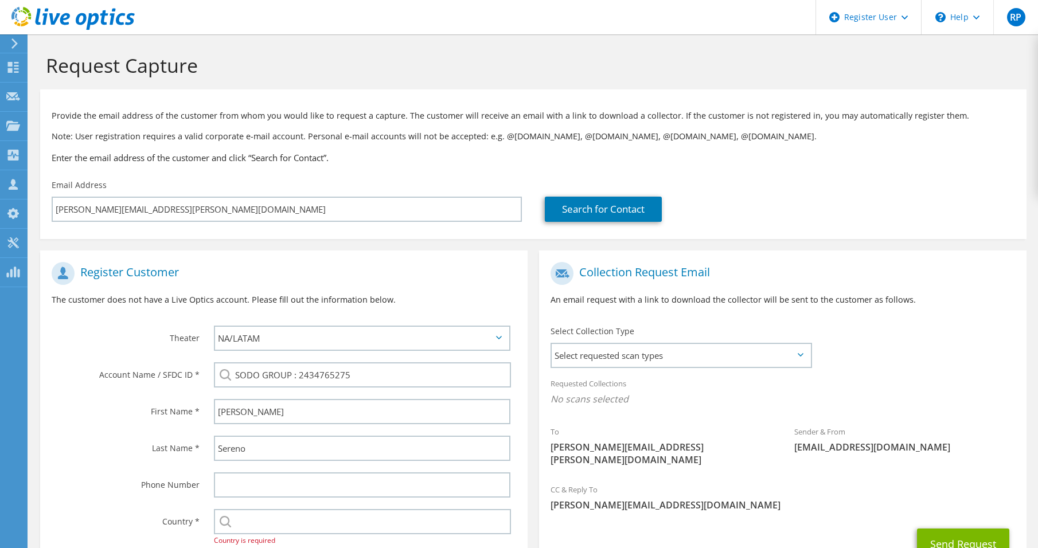 Image resolution: width=1038 pixels, height=548 pixels. I want to click on label: First Name *, so click(126, 408).